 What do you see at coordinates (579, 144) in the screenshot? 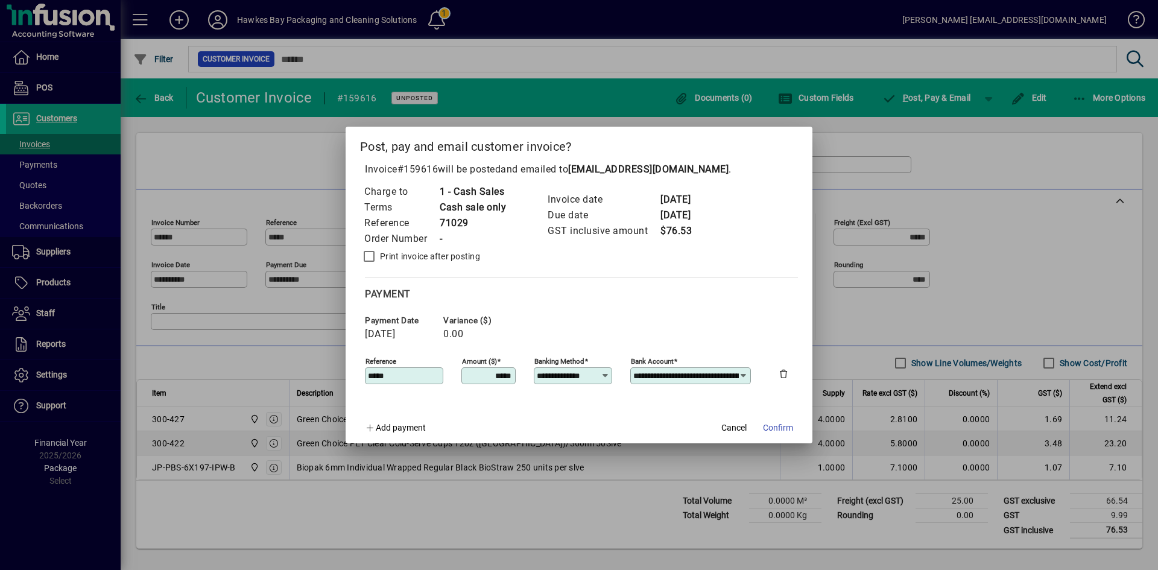
I see `h2: Post, pay and email customer invoice?` at bounding box center [579, 144].